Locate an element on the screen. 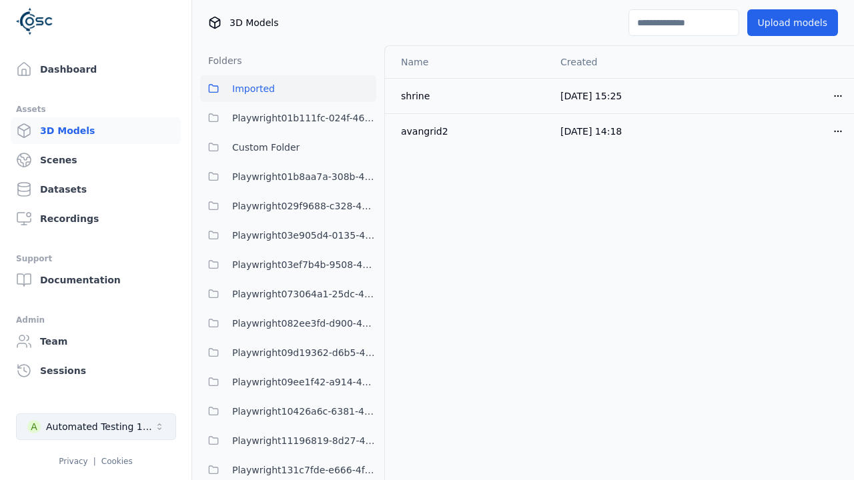 The image size is (854, 480). button: Playwright03e905d4-0135-4922-94e2-0c56aa41bf04 is located at coordinates (288, 235).